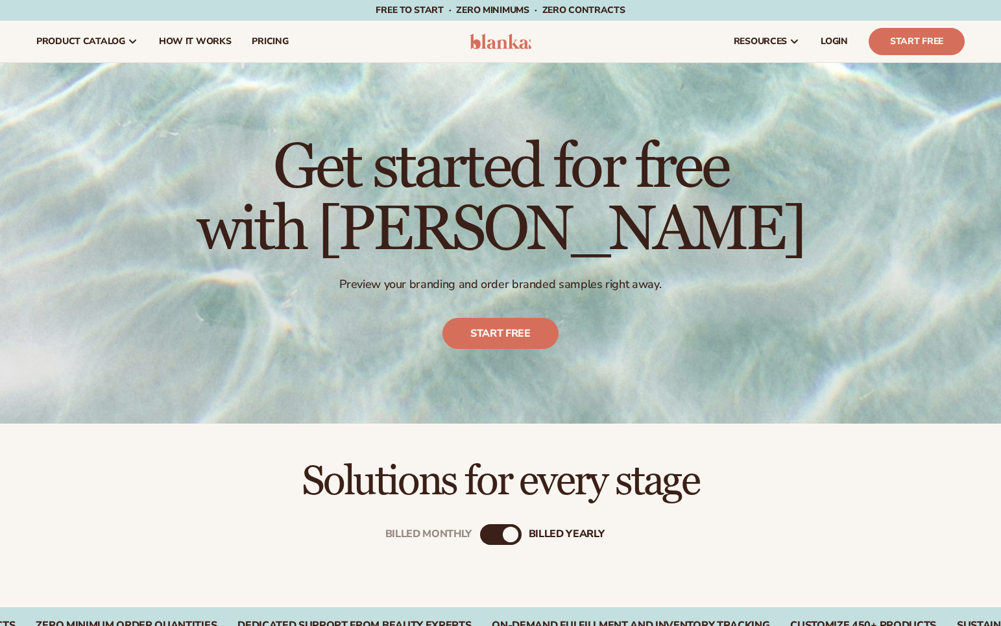 This screenshot has width=1001, height=626. What do you see at coordinates (566, 535) in the screenshot?
I see `div: billed Yearly` at bounding box center [566, 535].